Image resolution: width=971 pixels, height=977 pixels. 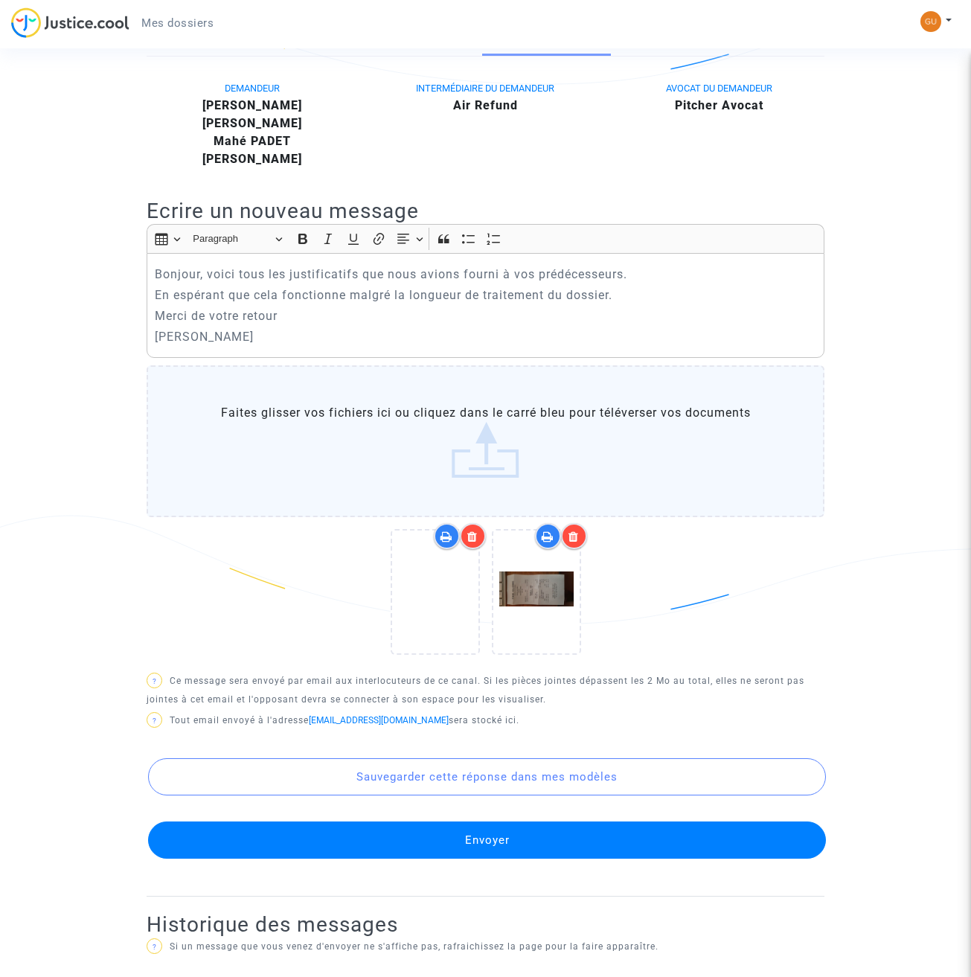 I want to click on b: Mahé PADET, so click(x=252, y=141).